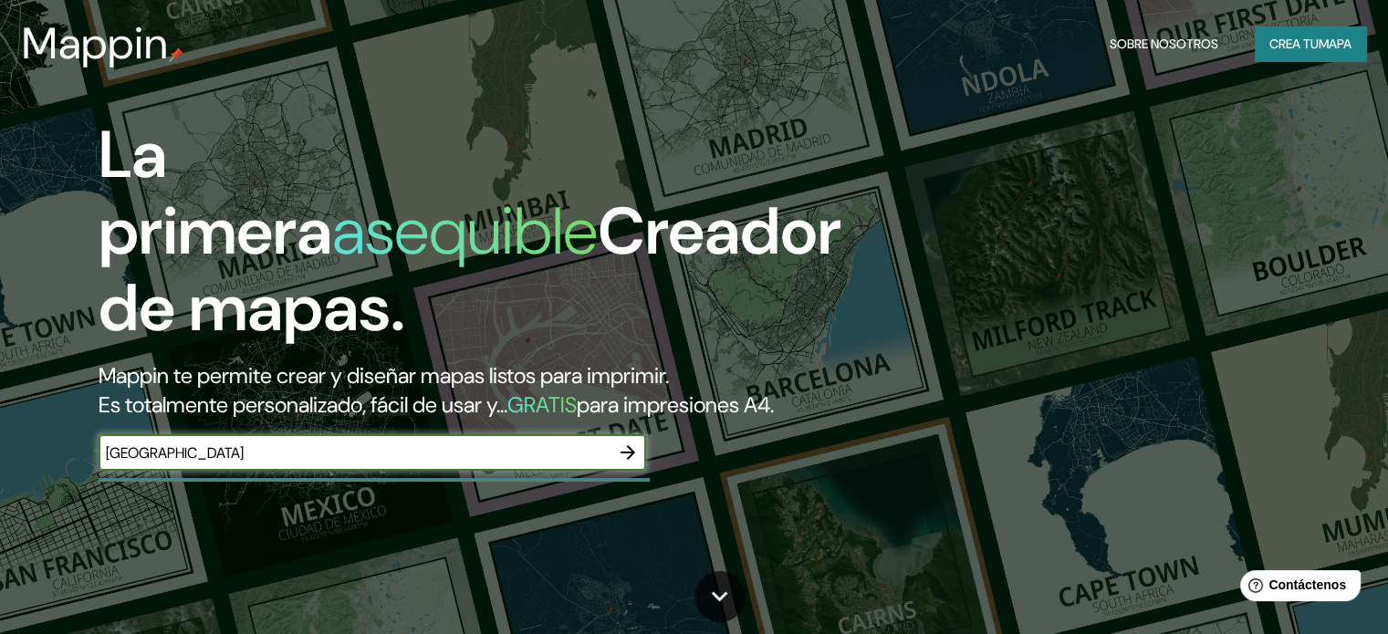 Image resolution: width=1388 pixels, height=634 pixels. I want to click on font: GRATIS, so click(542, 404).